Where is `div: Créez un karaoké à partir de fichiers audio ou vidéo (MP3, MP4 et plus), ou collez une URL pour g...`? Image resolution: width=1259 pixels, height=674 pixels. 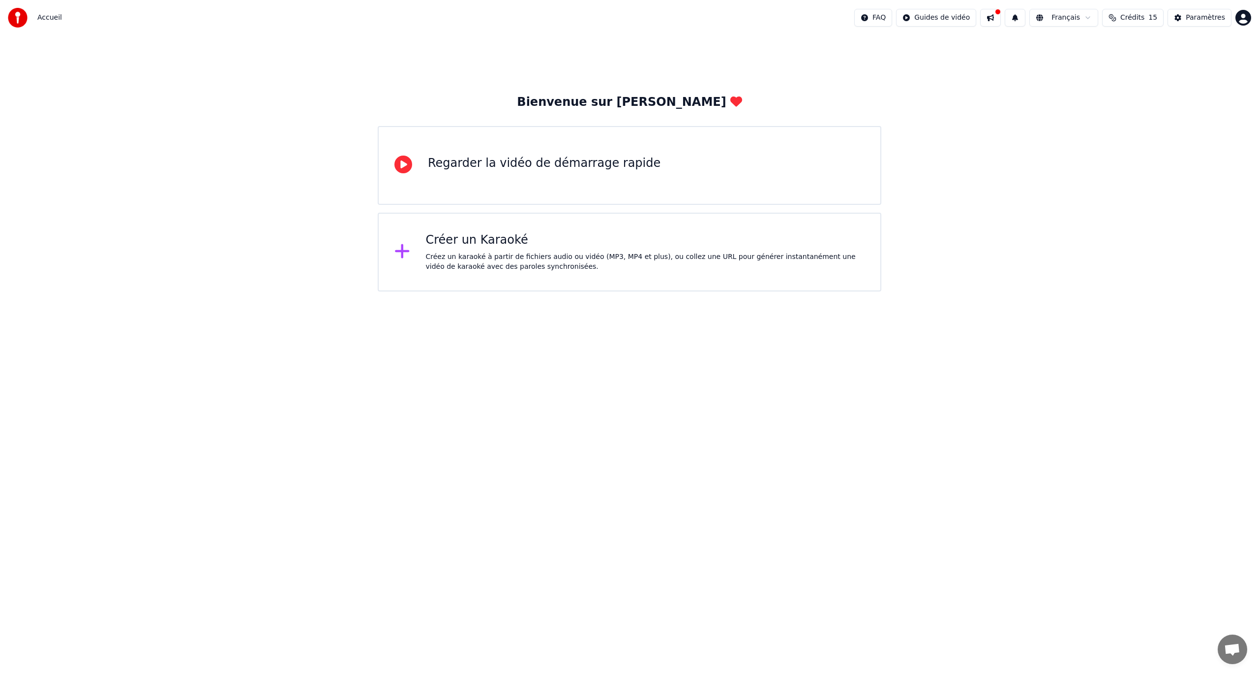
div: Créez un karaoké à partir de fichiers audio ou vidéo (MP3, MP4 et plus), ou collez une URL pour g... is located at coordinates (645, 262).